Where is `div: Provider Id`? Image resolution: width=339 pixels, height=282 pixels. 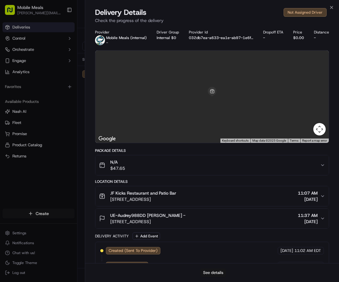
div: Provider Id is located at coordinates (221, 32).